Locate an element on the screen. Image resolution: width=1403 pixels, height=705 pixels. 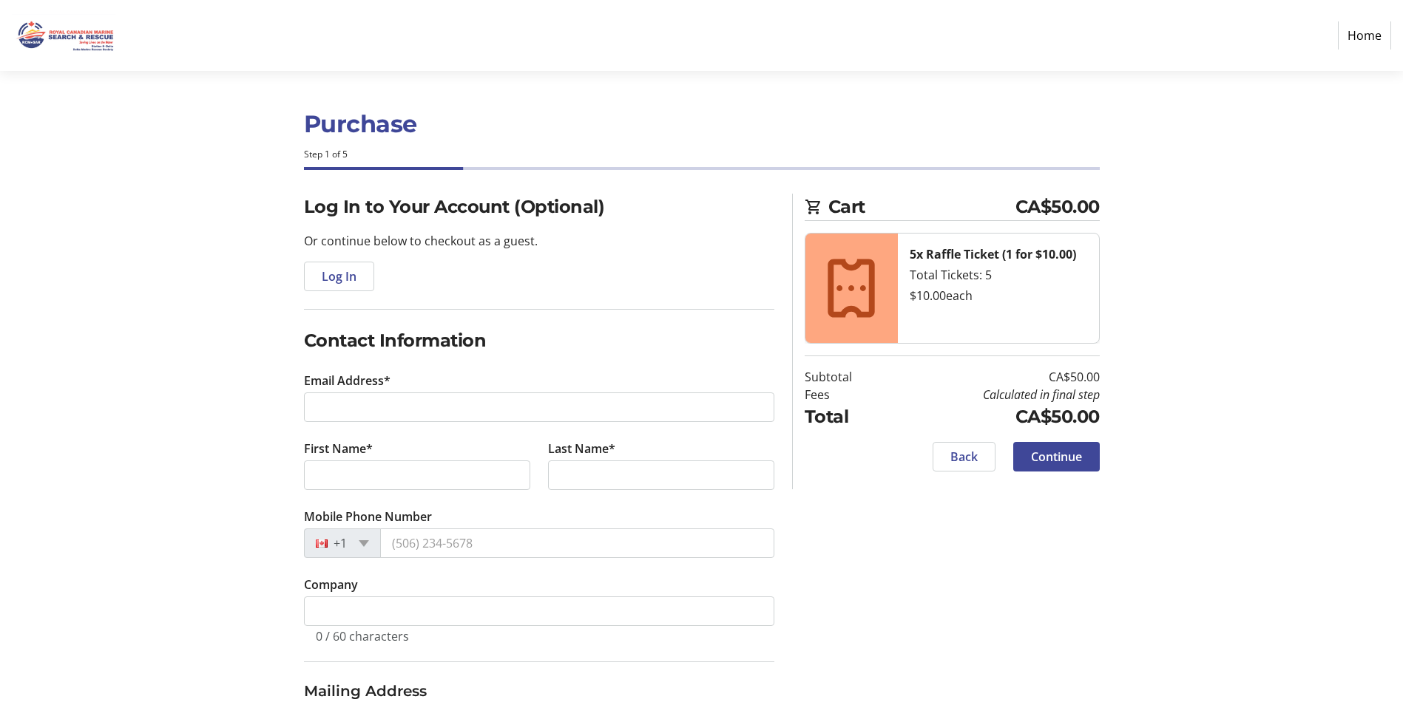
button: Back is located at coordinates (963, 457).